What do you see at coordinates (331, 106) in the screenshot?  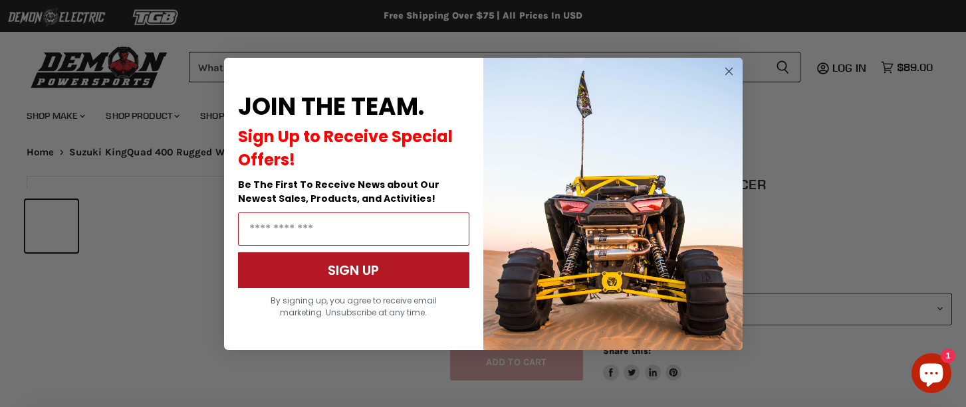 I see `span: JOIN THE TEAM.` at bounding box center [331, 106].